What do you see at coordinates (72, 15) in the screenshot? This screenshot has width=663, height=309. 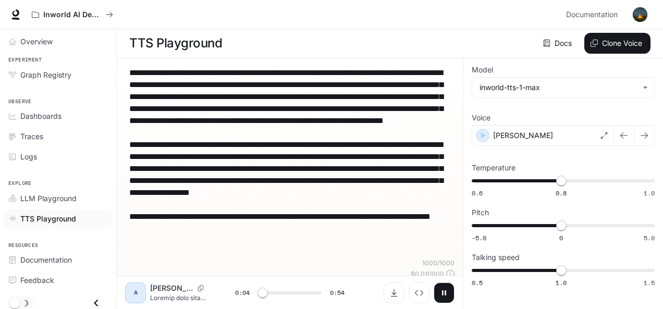 I see `button: All workspaces` at bounding box center [72, 15].